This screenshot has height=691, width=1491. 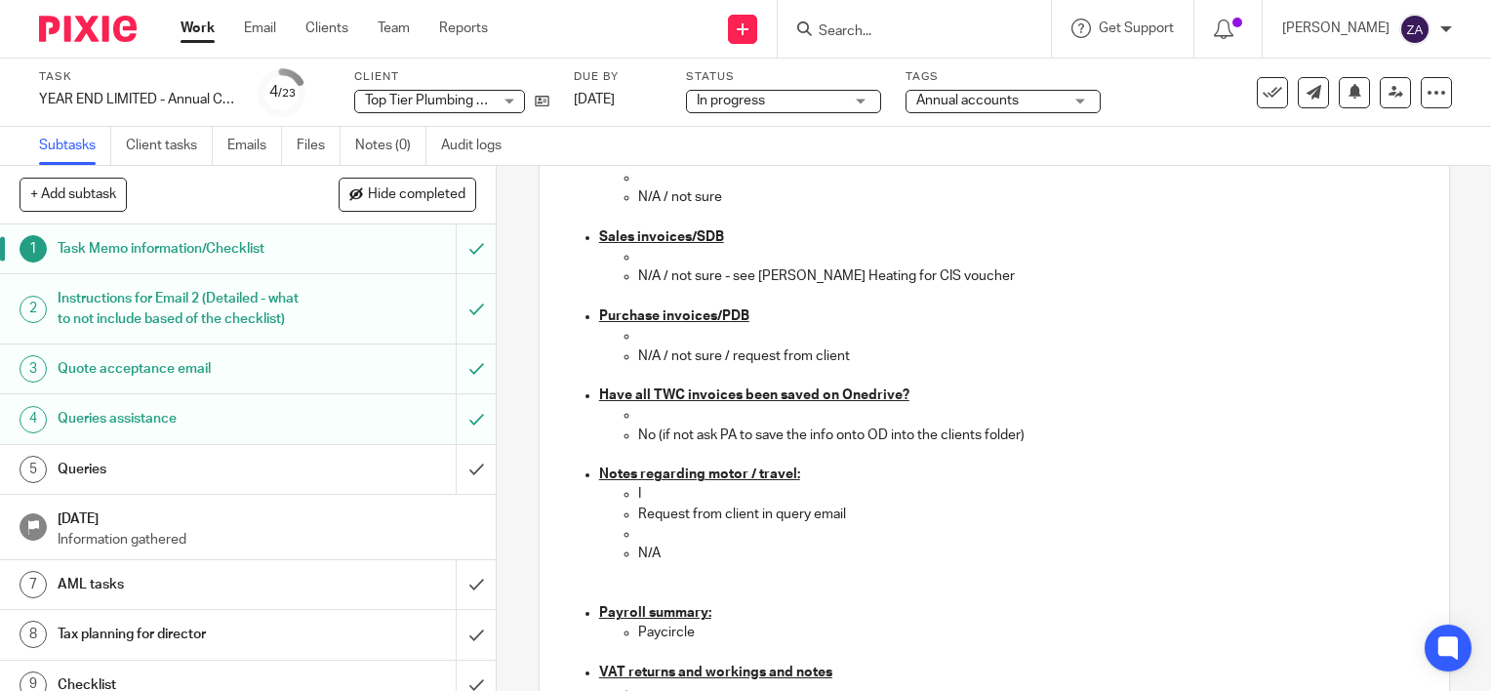 What do you see at coordinates (33, 369) in the screenshot?
I see `div: 3` at bounding box center [33, 369].